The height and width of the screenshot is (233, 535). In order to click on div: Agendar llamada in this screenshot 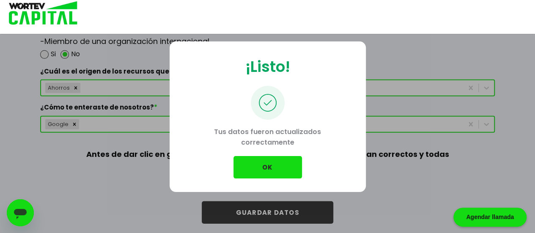, I will do `click(490, 217)`.